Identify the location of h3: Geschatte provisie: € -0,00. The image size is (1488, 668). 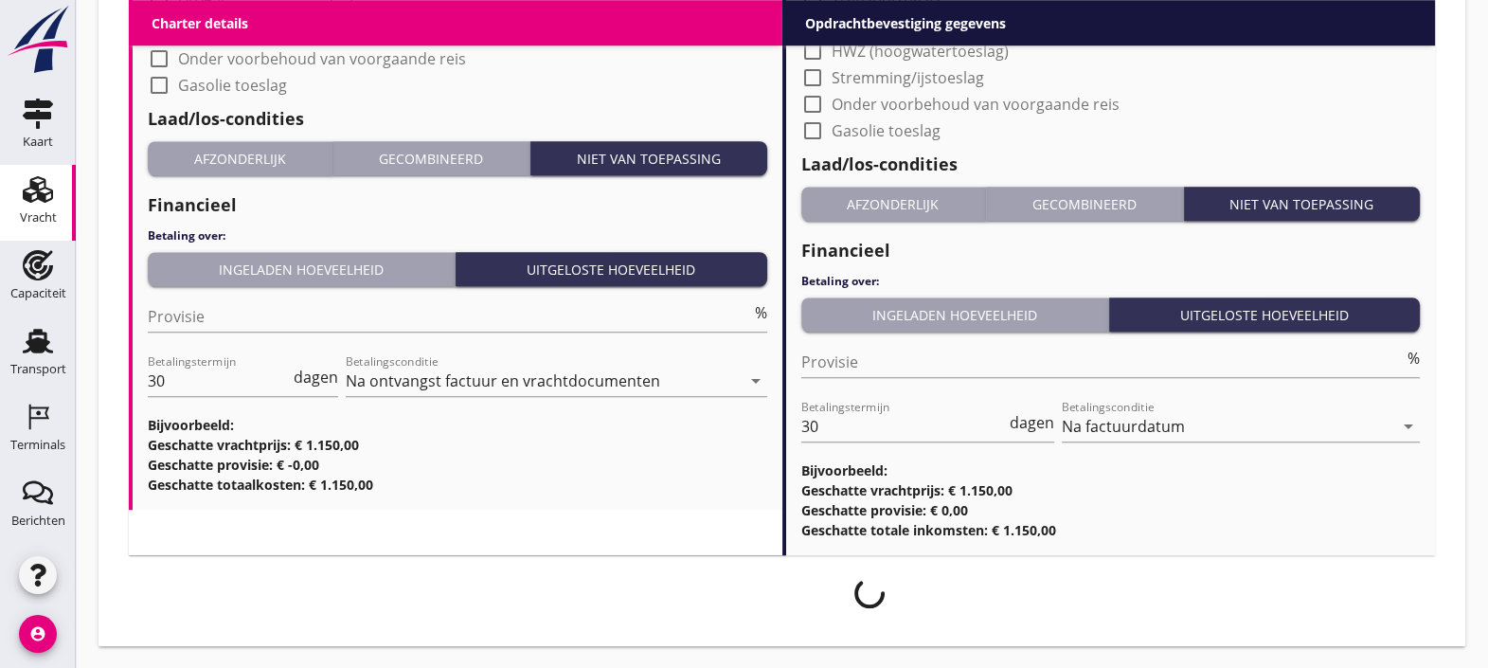
(457, 464).